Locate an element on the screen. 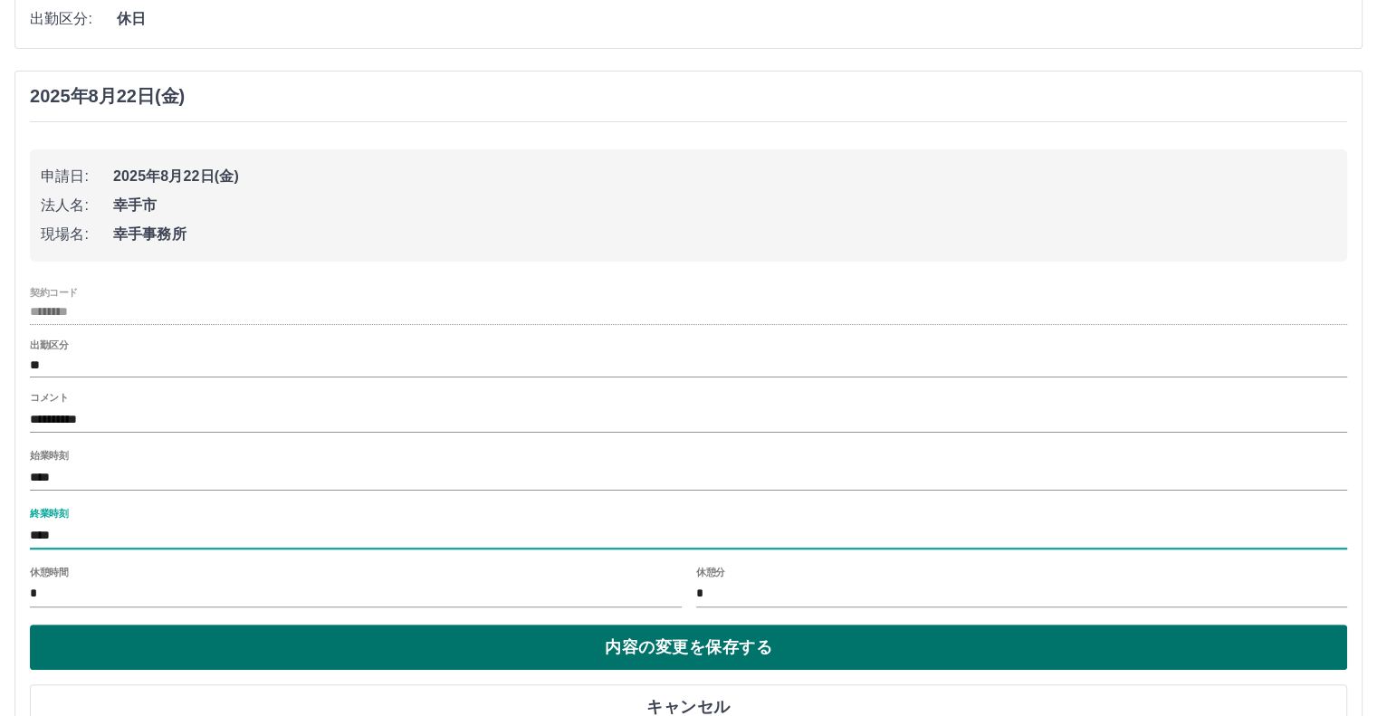  label: 契約コード is located at coordinates (53, 291).